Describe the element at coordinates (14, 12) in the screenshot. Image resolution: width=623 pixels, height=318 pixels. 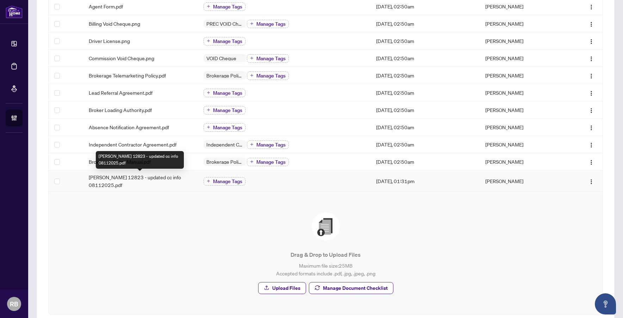
I see `img: logo` at that location.